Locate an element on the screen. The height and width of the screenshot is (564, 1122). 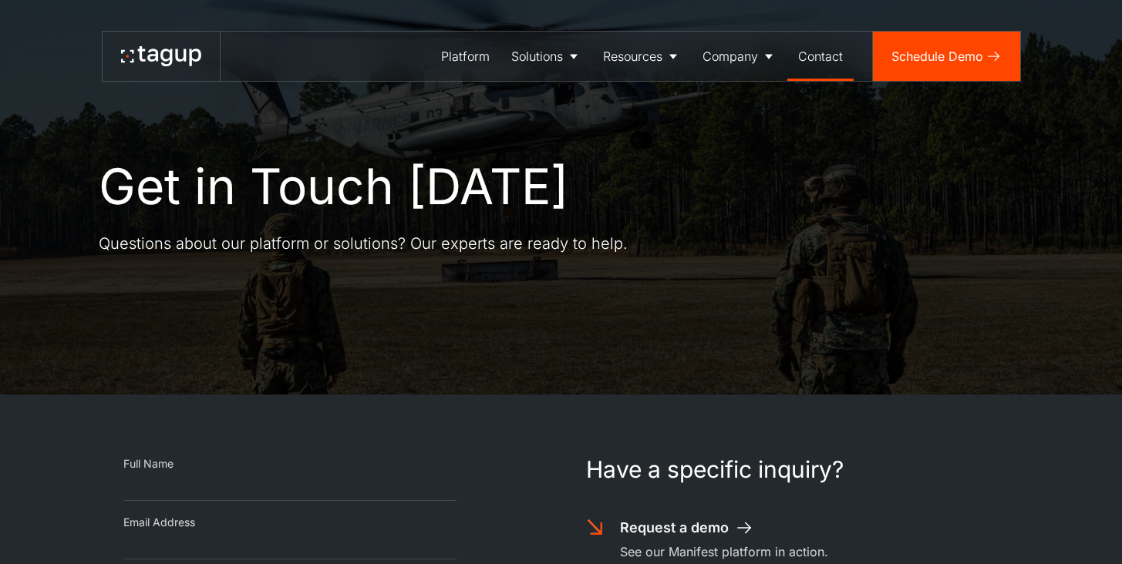
a: Contact is located at coordinates (820, 56).